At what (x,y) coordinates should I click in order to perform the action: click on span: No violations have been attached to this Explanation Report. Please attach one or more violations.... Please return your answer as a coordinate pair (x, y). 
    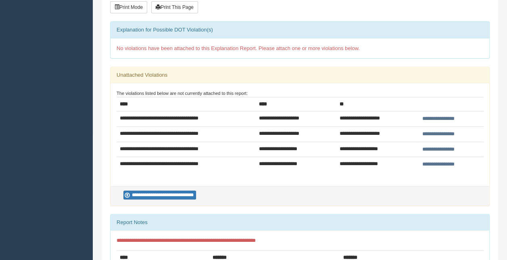
    Looking at the image, I should click on (238, 48).